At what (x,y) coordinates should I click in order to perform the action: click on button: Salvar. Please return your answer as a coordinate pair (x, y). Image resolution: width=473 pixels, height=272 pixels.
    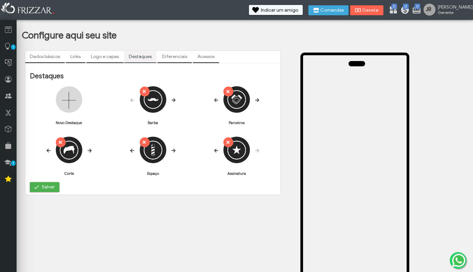
    Looking at the image, I should click on (44, 187).